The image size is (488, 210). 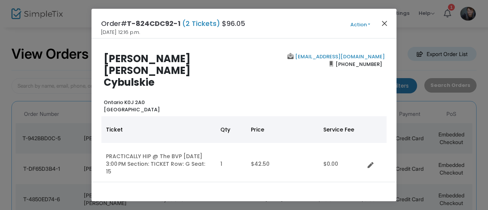 I want to click on th: Service Fee, so click(x=342, y=130).